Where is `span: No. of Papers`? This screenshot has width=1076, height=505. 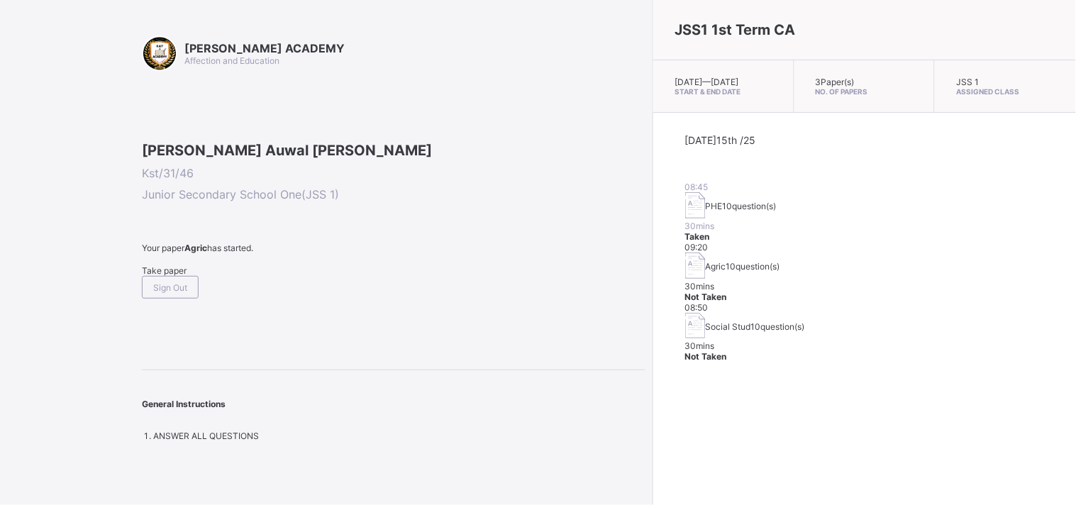 span: No. of Papers is located at coordinates (864, 91).